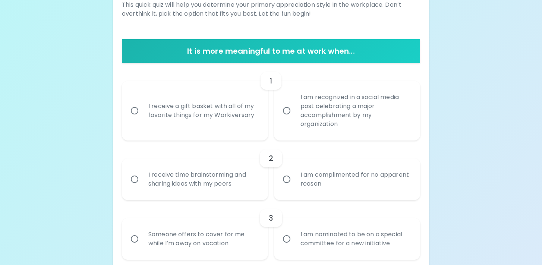 Image resolution: width=542 pixels, height=265 pixels. Describe the element at coordinates (203, 179) in the screenshot. I see `div: I receive time brainstorming and sharing ideas with my peers` at that location.